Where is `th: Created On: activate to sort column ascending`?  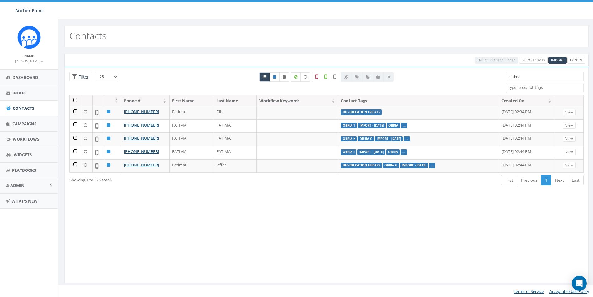 th: Created On: activate to sort column ascending is located at coordinates (527, 101).